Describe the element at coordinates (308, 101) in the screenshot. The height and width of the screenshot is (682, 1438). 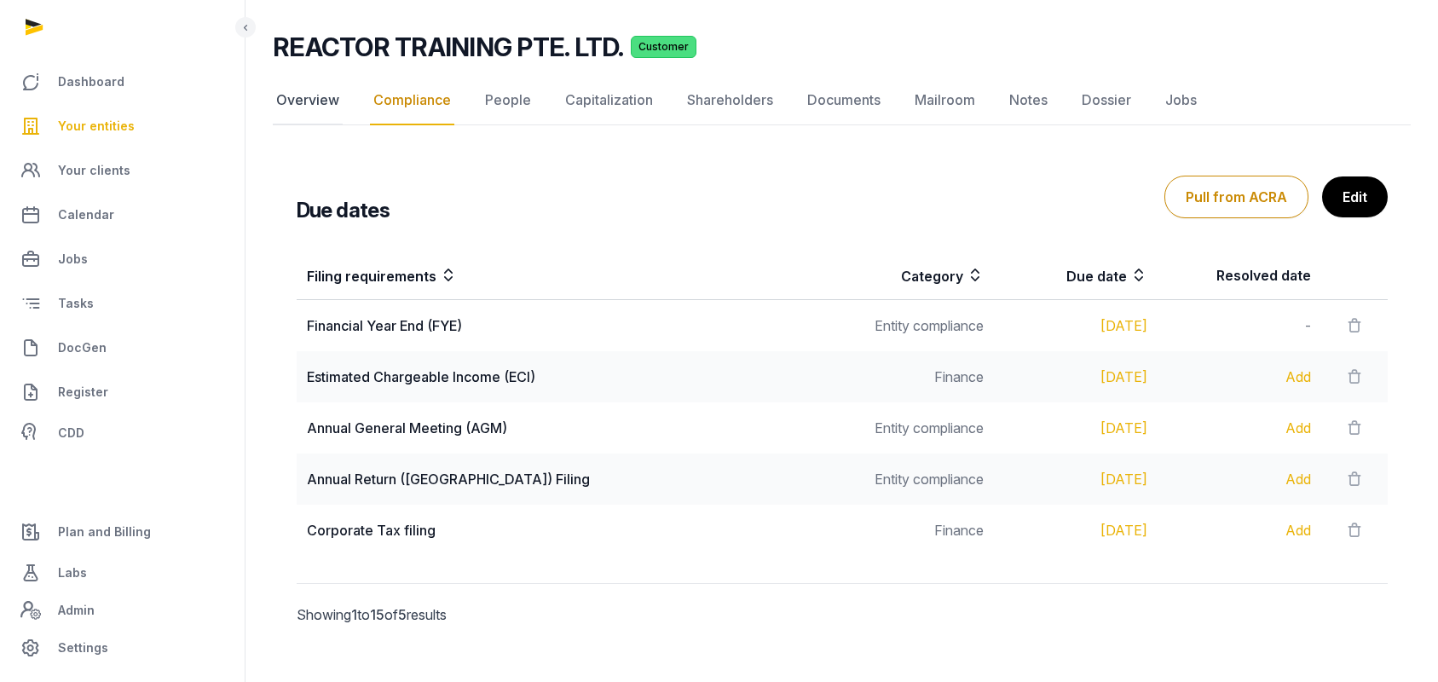
I see `a: Overview` at that location.